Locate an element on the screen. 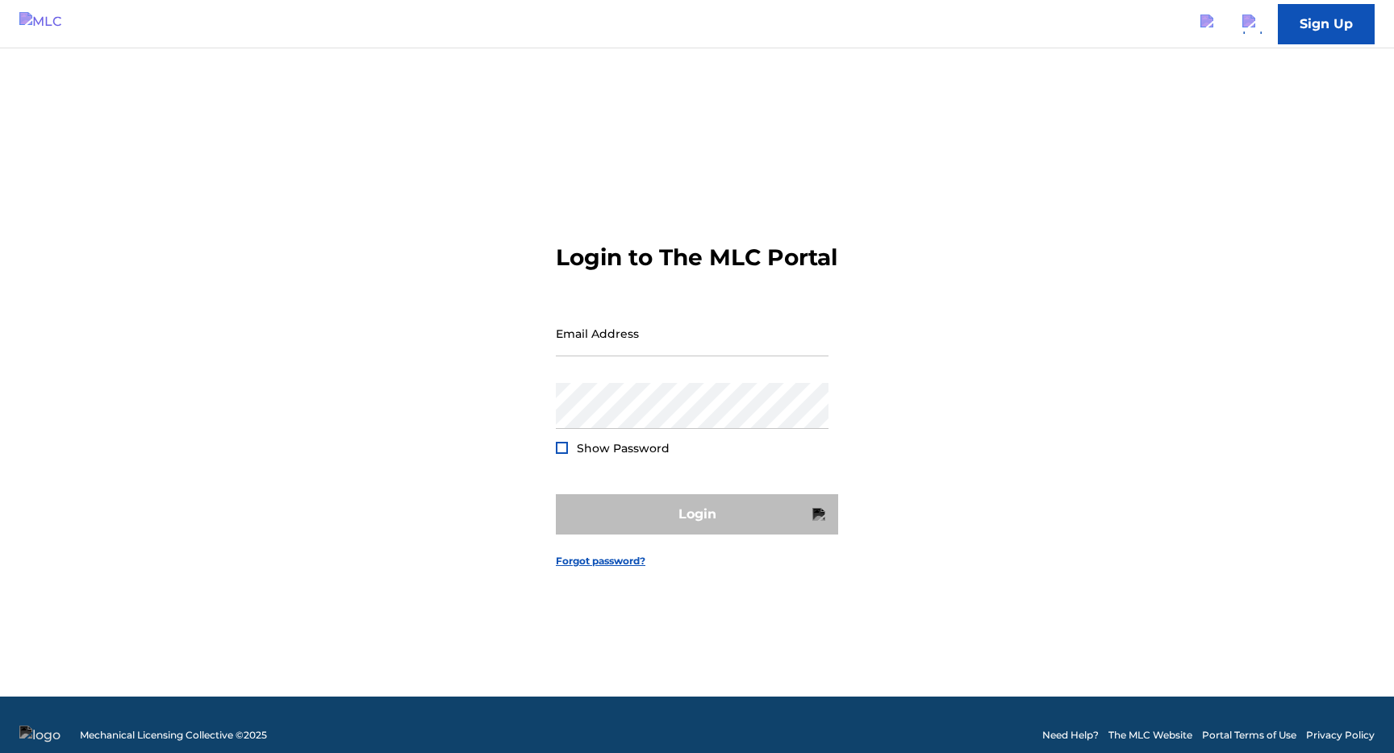  h3: Login to The MLC Portal is located at coordinates (696, 257).